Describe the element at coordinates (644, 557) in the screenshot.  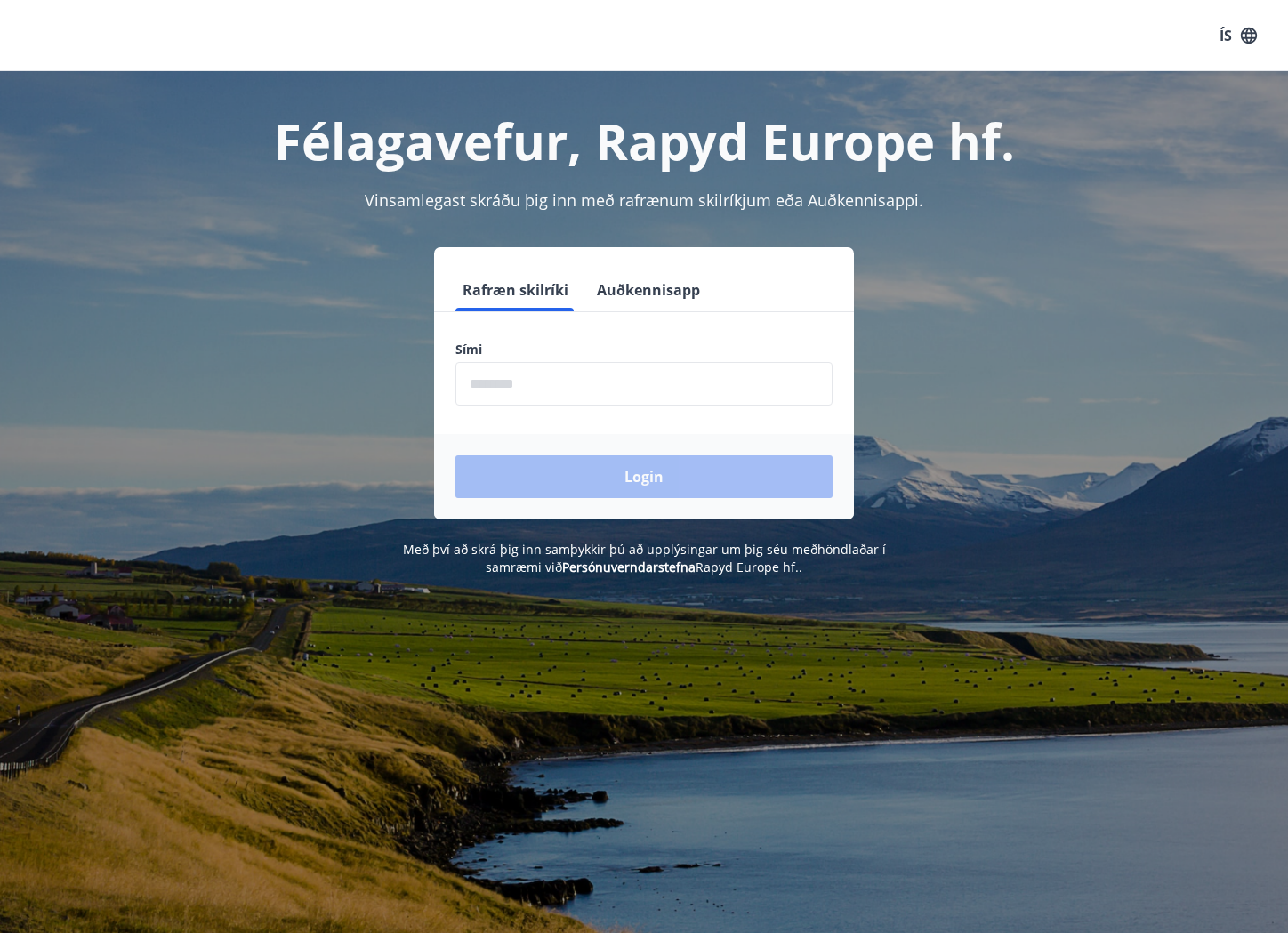
I see `span: Með því að skrá þig inn samþykkir þú að upplýsingar um þig séu meðhöndlaðar í samræmi við Rapyd E...` at that location.